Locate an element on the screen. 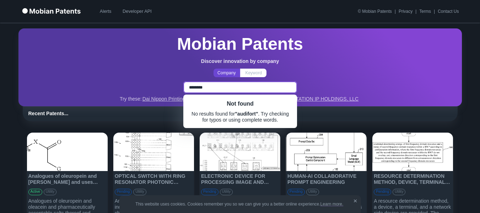  p: OPTICAL SWITCH WITH RING RESONATOR PHOTONIC DEVICES is located at coordinates (153, 179).